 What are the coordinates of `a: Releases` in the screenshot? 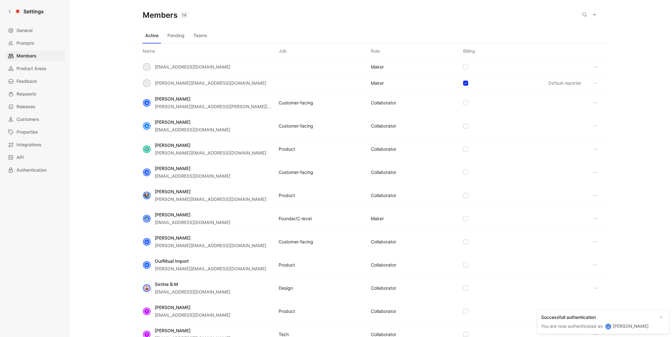 It's located at (35, 107).